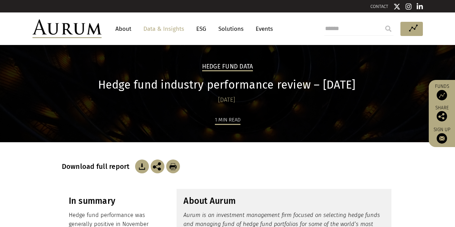 The height and width of the screenshot is (227, 455). Describe the element at coordinates (442, 92) in the screenshot. I see `a: Funds` at that location.